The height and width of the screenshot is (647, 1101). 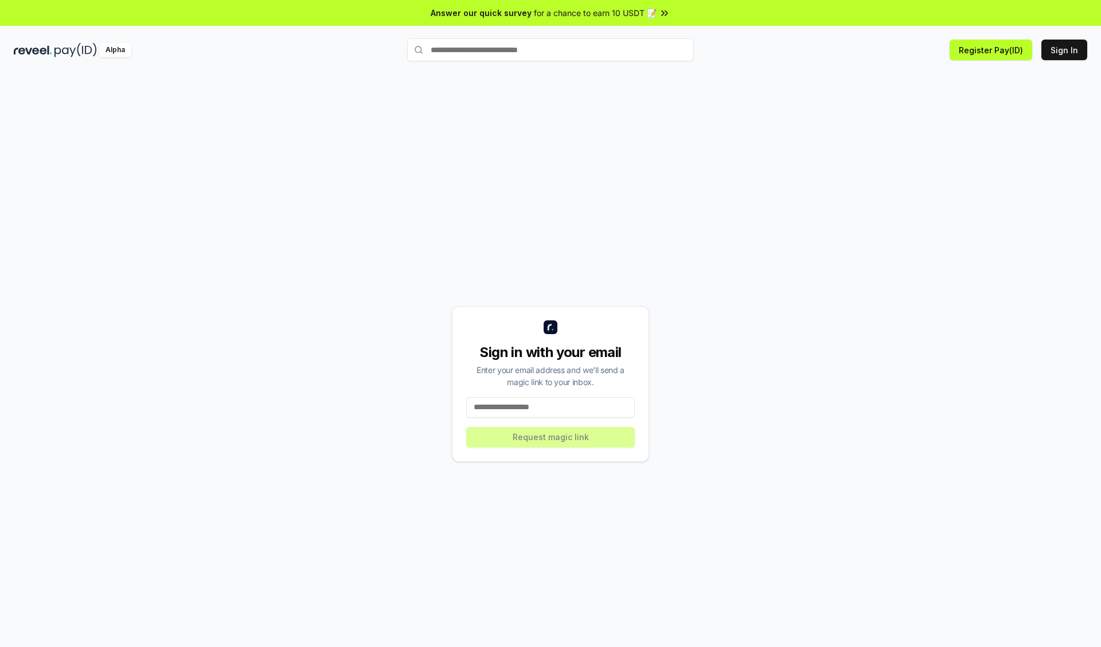 I want to click on span: for a chance to earn 10 USDT 📝, so click(x=595, y=13).